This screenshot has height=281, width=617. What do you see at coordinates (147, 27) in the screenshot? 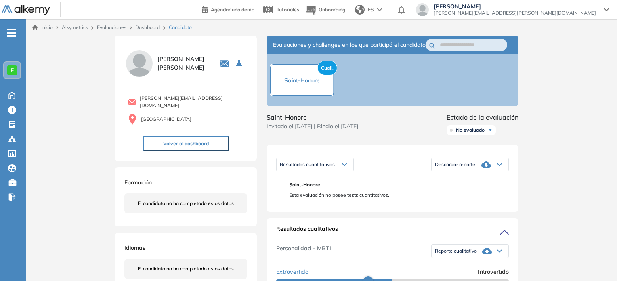
I see `a: Dashboard` at bounding box center [147, 27].